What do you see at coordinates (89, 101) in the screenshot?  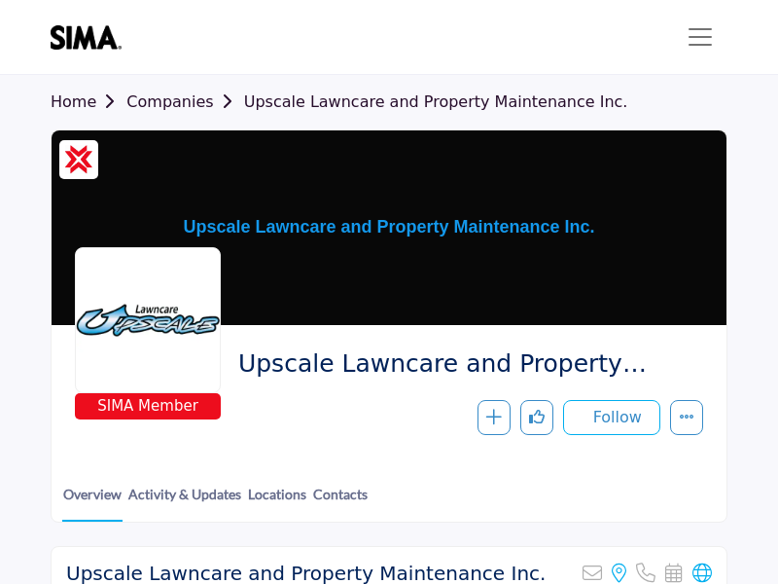 I see `a: Home` at bounding box center [89, 101].